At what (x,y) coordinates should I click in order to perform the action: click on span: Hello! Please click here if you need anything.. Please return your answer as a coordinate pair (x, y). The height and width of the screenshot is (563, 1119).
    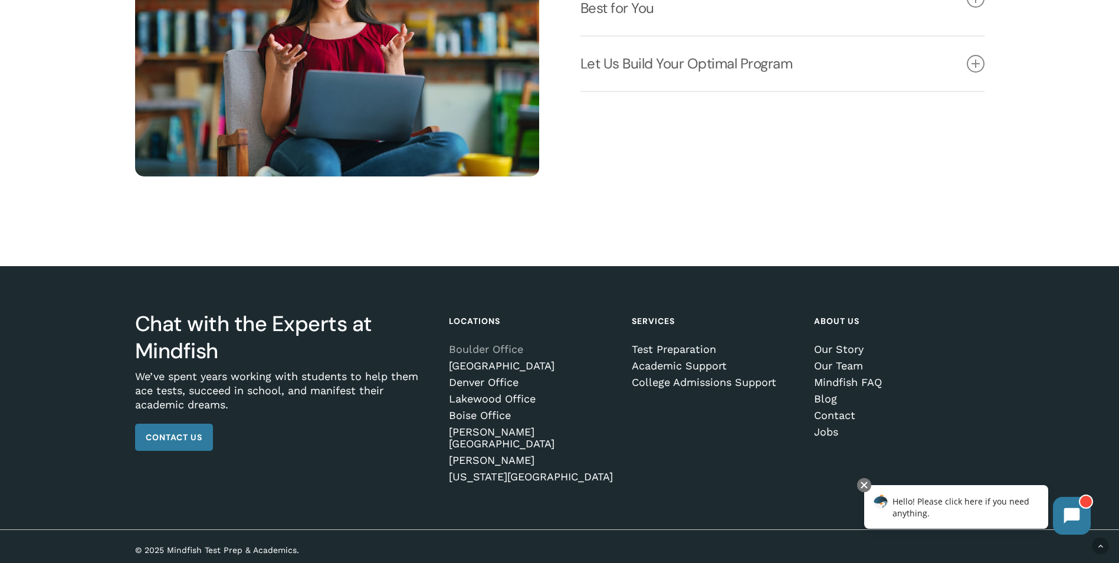
    Looking at the image, I should click on (109, 31).